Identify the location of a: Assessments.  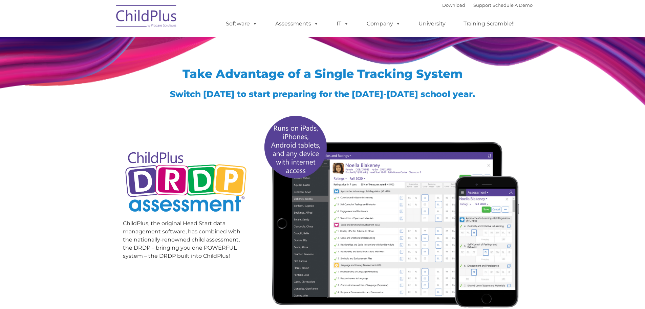
(297, 24).